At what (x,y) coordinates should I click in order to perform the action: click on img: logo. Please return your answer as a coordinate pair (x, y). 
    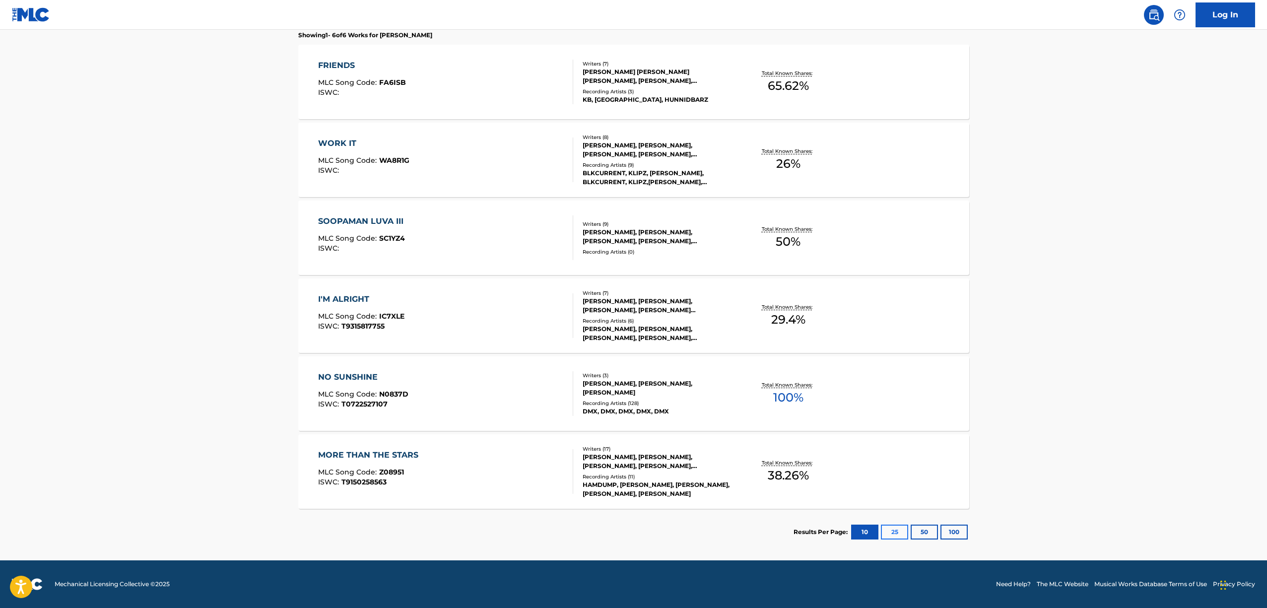
    Looking at the image, I should click on (27, 584).